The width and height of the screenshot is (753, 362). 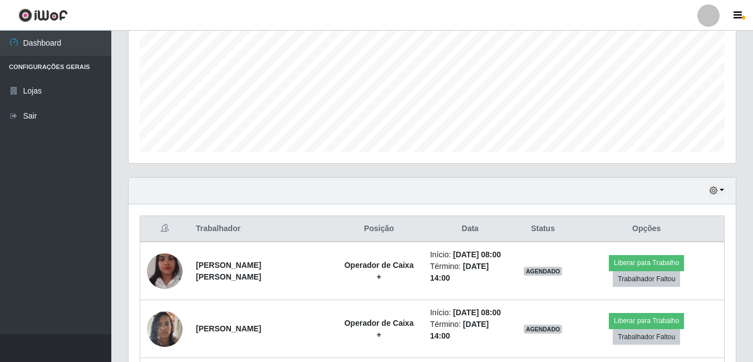 I want to click on th: Trabalhador, so click(x=262, y=229).